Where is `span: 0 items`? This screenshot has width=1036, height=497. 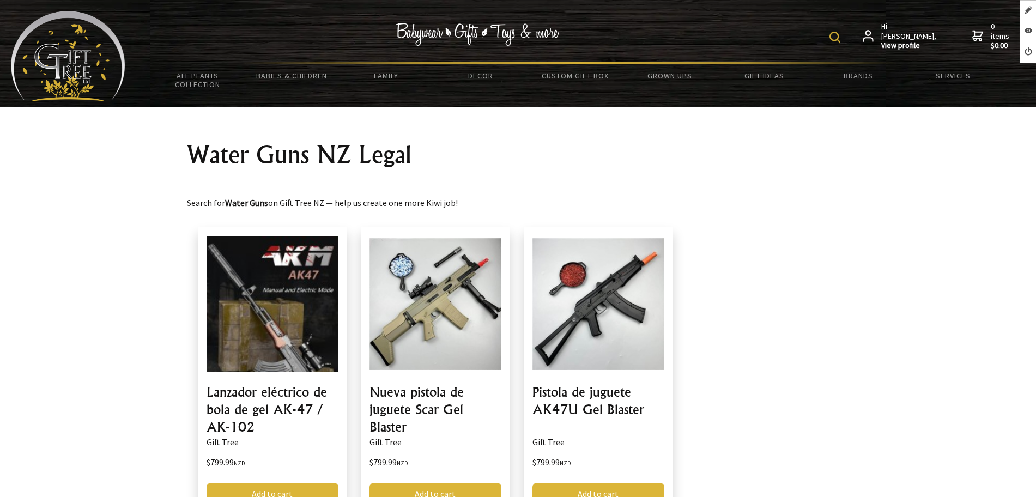
span: 0 items is located at coordinates (1001, 36).